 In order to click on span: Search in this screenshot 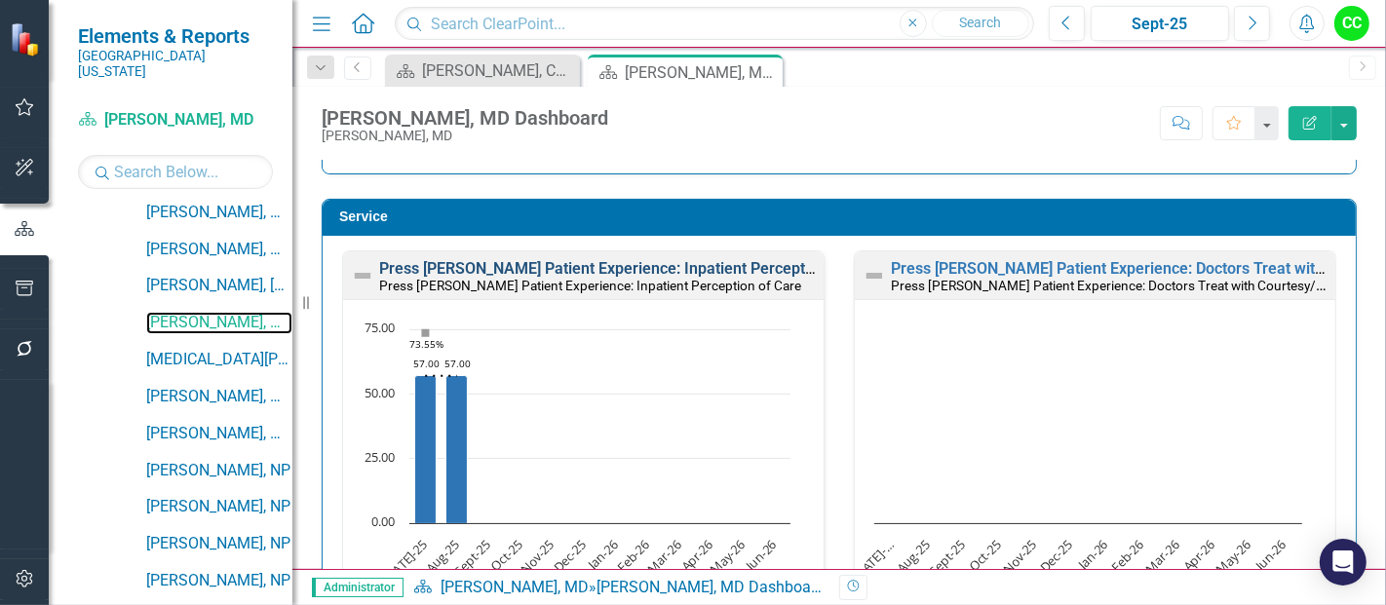, I will do `click(979, 22)`.